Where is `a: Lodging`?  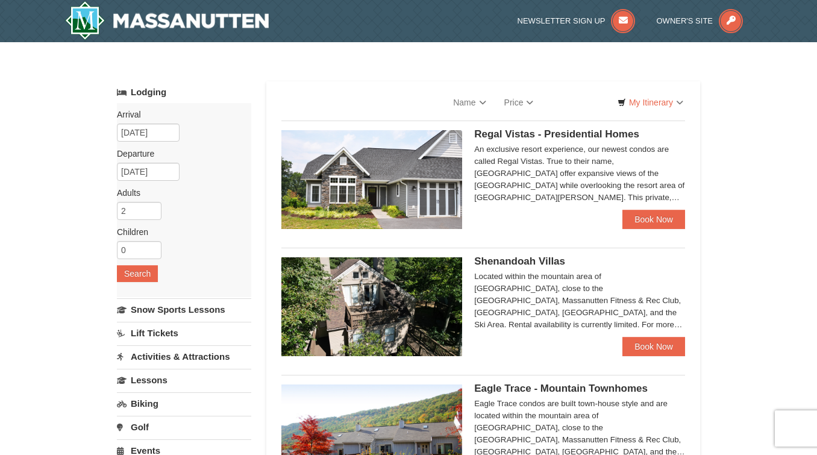 a: Lodging is located at coordinates (184, 92).